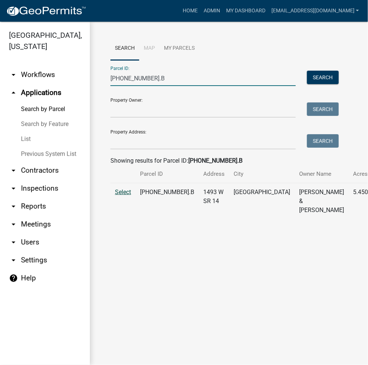 The height and width of the screenshot is (365, 368). What do you see at coordinates (123, 192) in the screenshot?
I see `a: Select` at bounding box center [123, 192].